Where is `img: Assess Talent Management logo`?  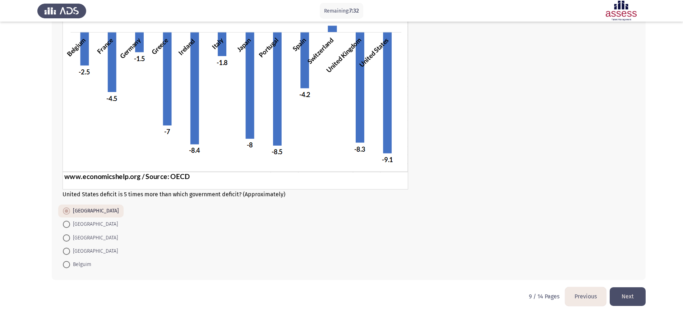 img: Assess Talent Management logo is located at coordinates (62, 11).